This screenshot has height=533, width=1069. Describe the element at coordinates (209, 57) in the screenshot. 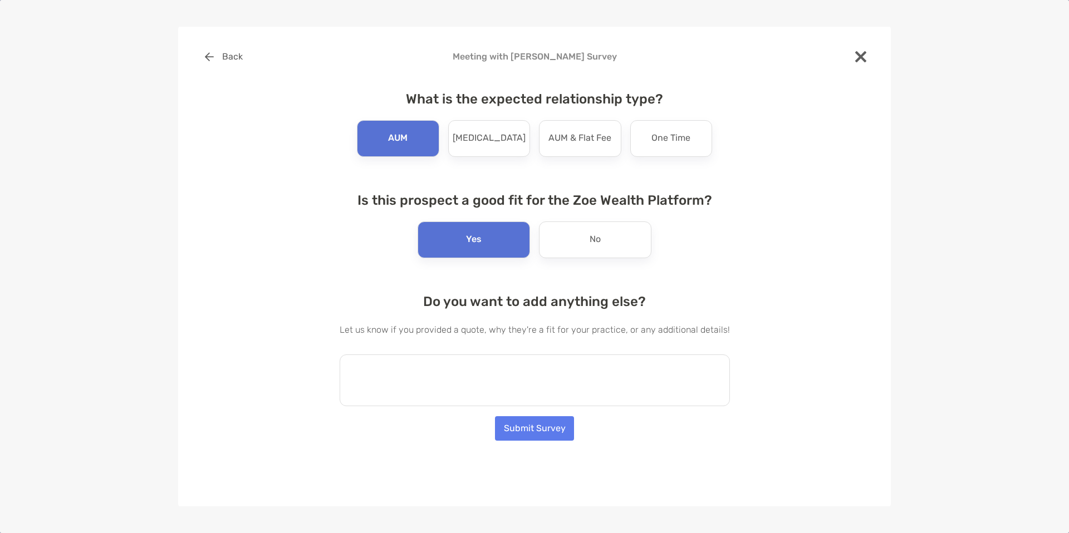

I see `img: button icon` at that location.